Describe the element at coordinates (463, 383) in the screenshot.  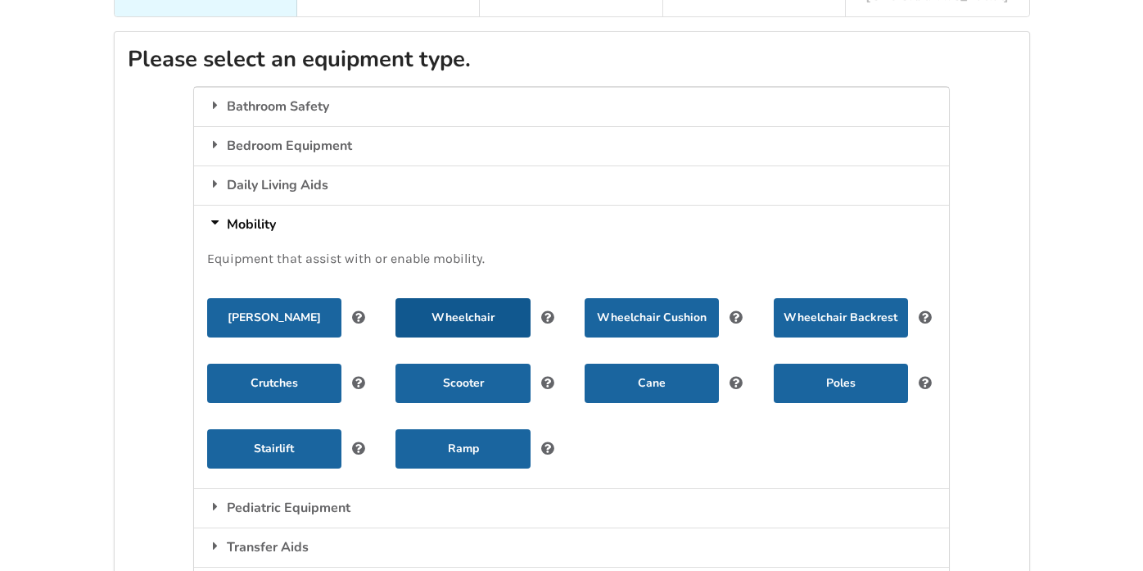
I see `button: Scooter` at that location.